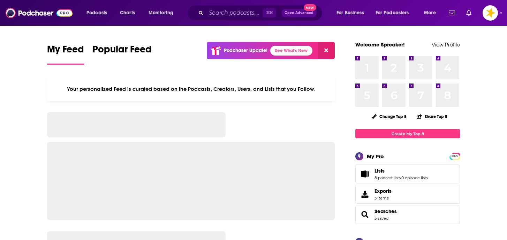 This screenshot has height=240, width=507. Describe the element at coordinates (261, 13) in the screenshot. I see `div: Search podcasts, credits, & more...` at that location.